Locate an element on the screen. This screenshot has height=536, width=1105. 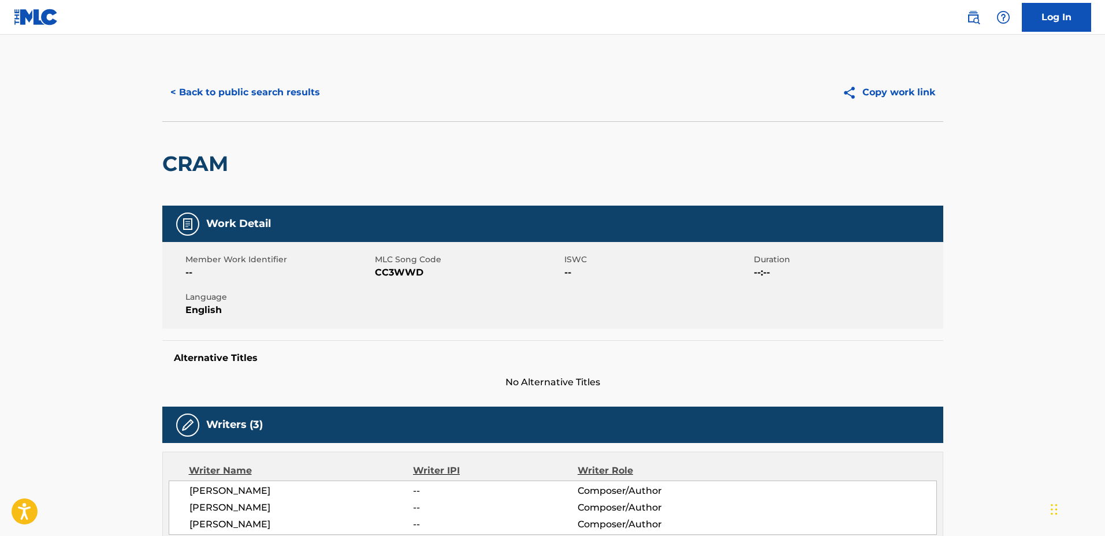
h2: CRAM is located at coordinates (198, 163).